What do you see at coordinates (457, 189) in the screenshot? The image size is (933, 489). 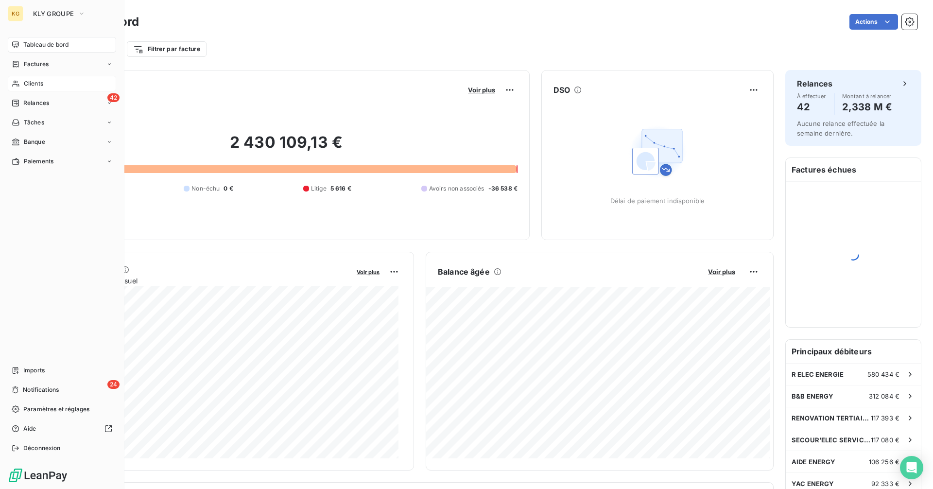 I see `span: Avoirs non associés` at bounding box center [457, 189].